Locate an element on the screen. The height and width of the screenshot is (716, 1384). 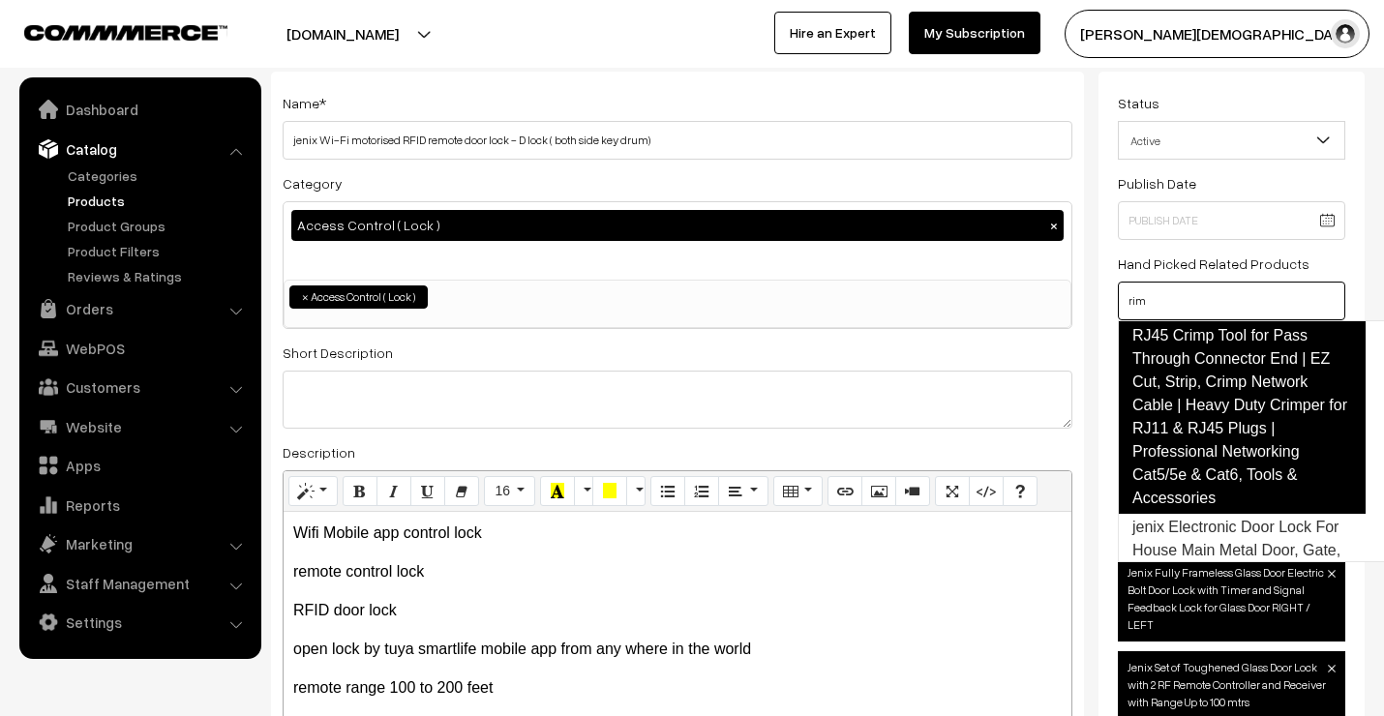
span: Active is located at coordinates (1231, 140).